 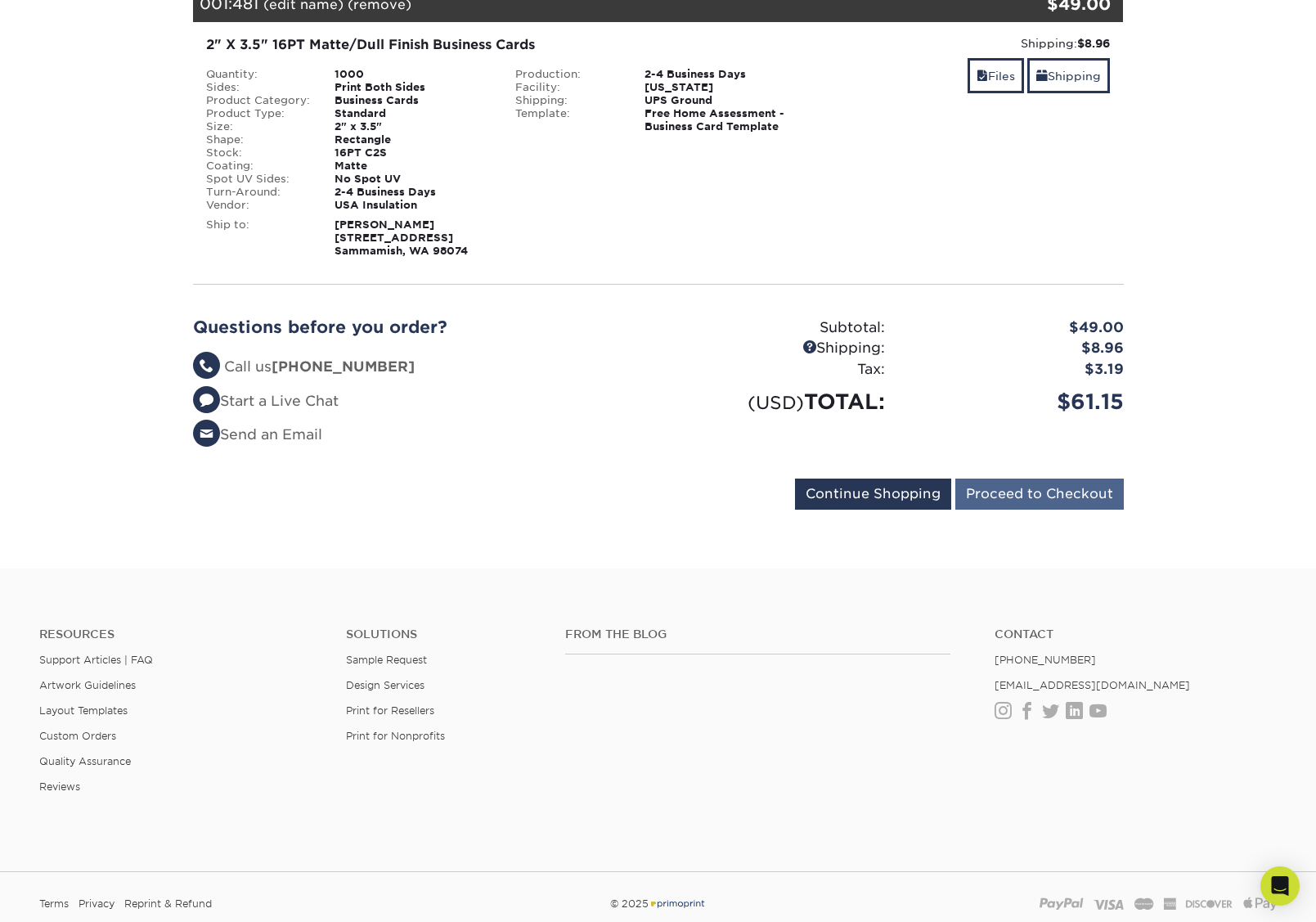 I want to click on div: Facility:, so click(x=567, y=87).